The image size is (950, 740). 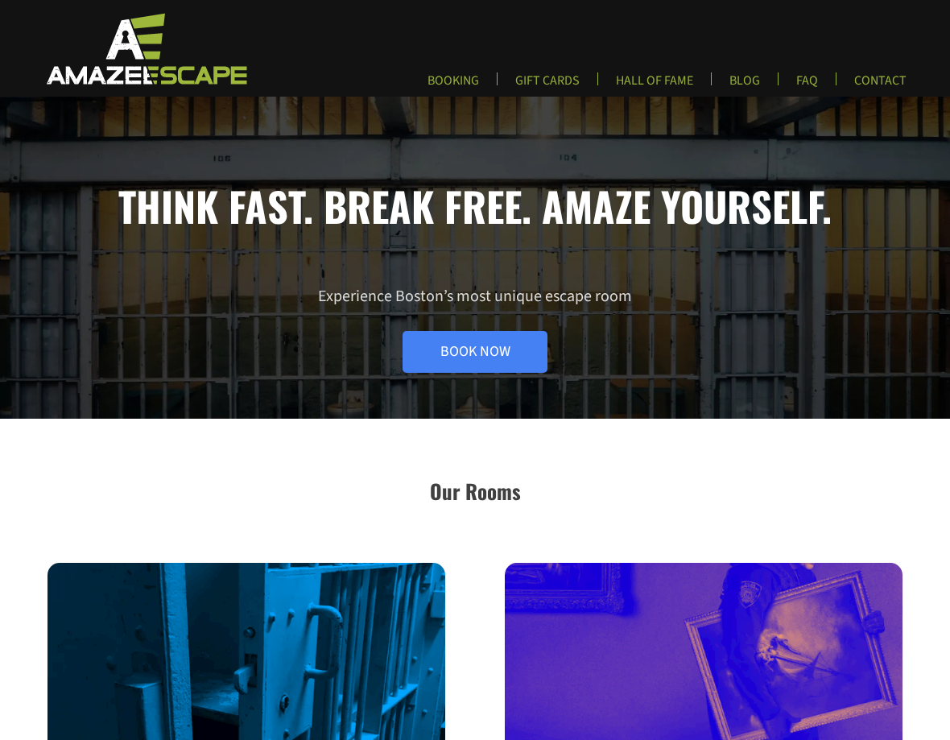 I want to click on a: BOOKING, so click(x=453, y=85).